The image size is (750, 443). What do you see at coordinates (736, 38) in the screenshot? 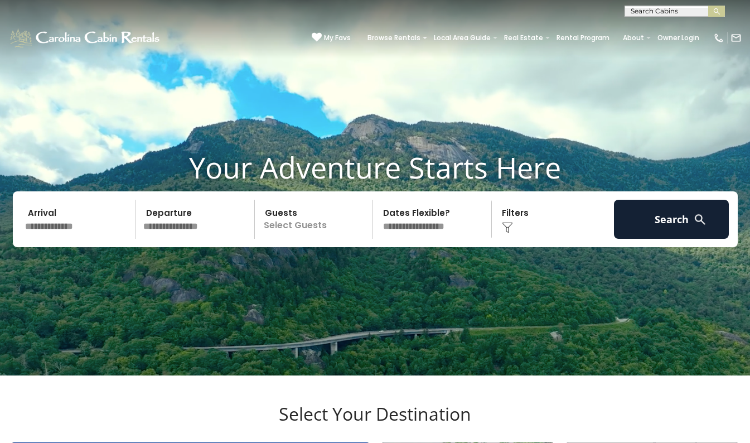
I see `img: mail-regular-white.png` at bounding box center [736, 38].